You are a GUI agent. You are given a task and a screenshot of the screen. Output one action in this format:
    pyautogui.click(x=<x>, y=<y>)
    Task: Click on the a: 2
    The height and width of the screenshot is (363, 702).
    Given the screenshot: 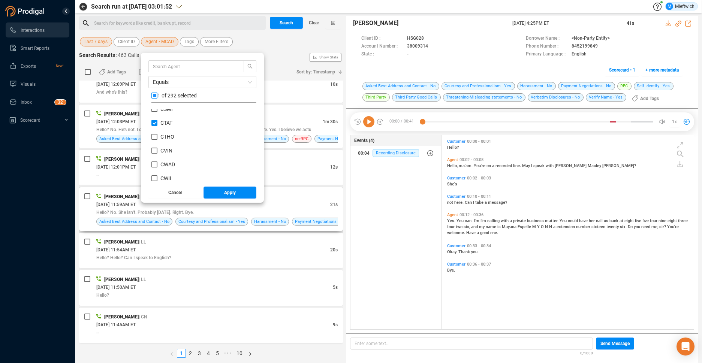 What is the action you would take?
    pyautogui.click(x=190, y=353)
    